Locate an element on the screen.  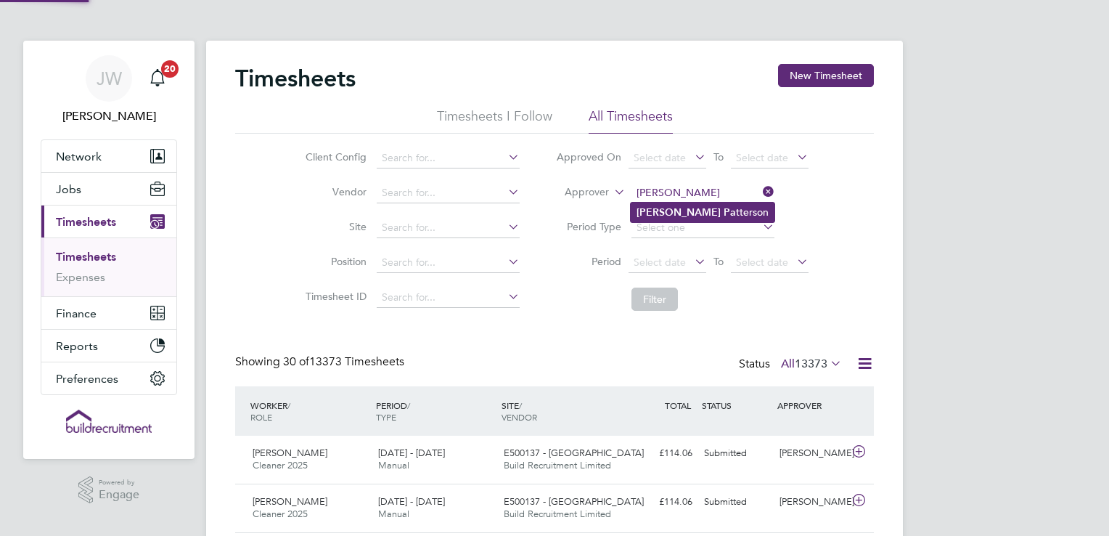
span: TYPE is located at coordinates (386, 417).